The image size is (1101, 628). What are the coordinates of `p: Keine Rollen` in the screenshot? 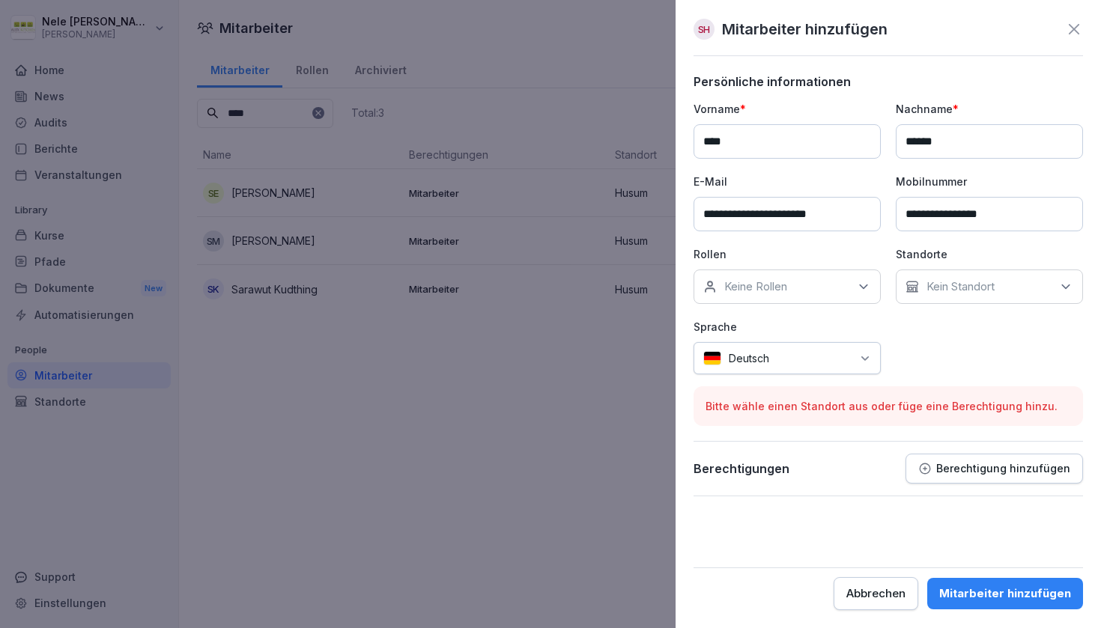 It's located at (756, 287).